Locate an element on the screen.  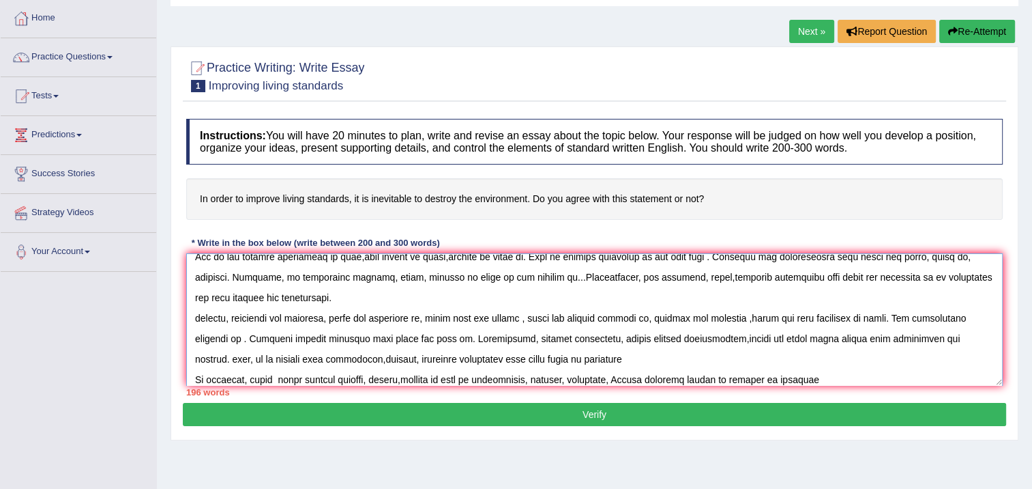
a: Predictions is located at coordinates (78, 133).